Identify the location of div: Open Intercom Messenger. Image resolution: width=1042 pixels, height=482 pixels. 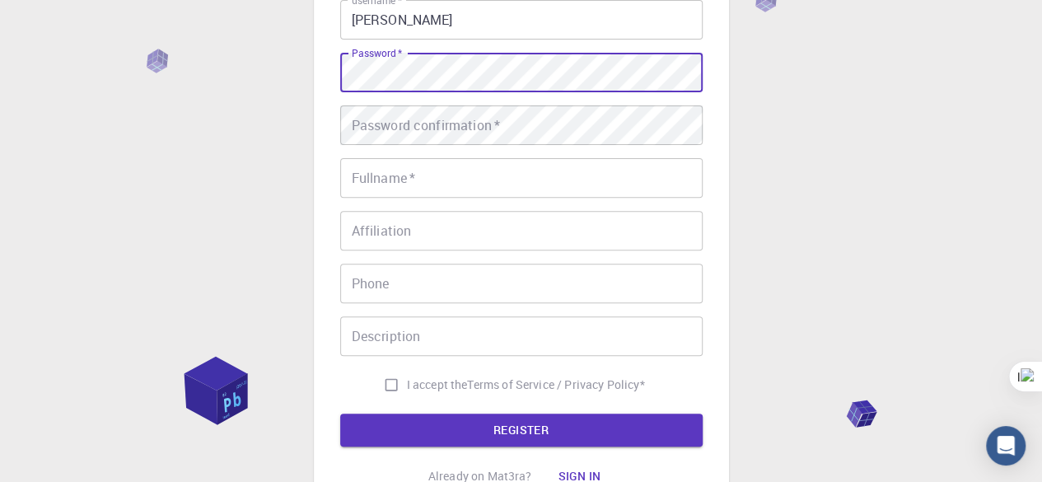
(1005, 445).